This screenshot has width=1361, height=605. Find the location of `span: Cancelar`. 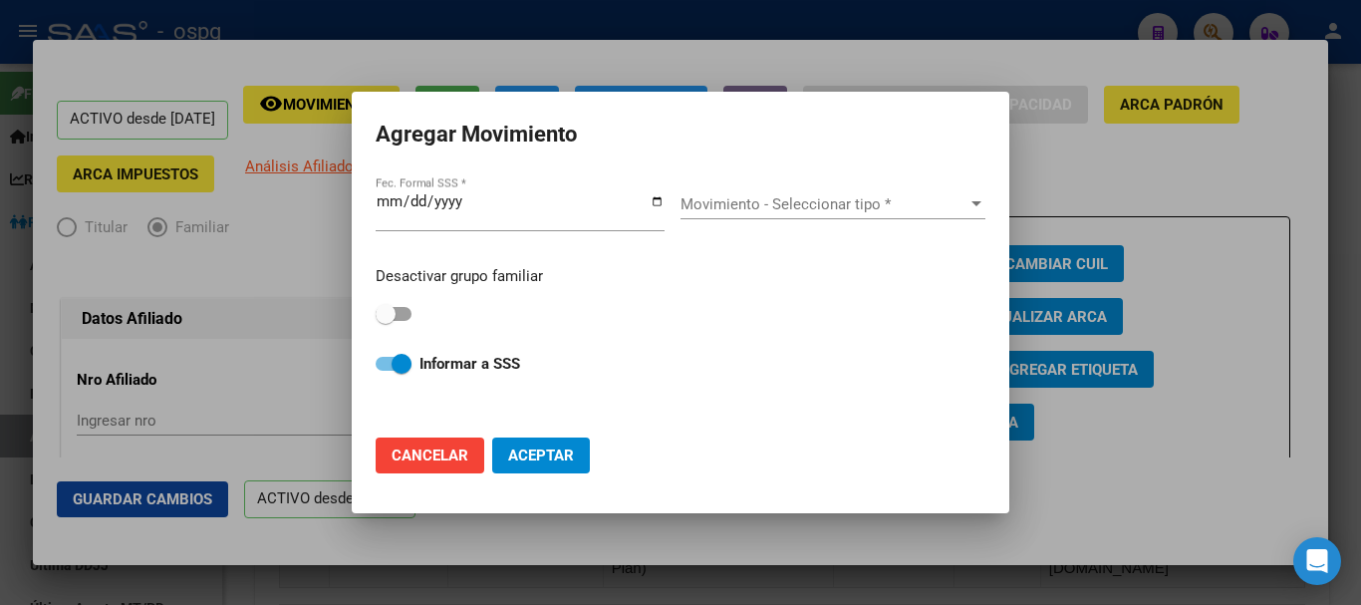

span: Cancelar is located at coordinates (430, 455).